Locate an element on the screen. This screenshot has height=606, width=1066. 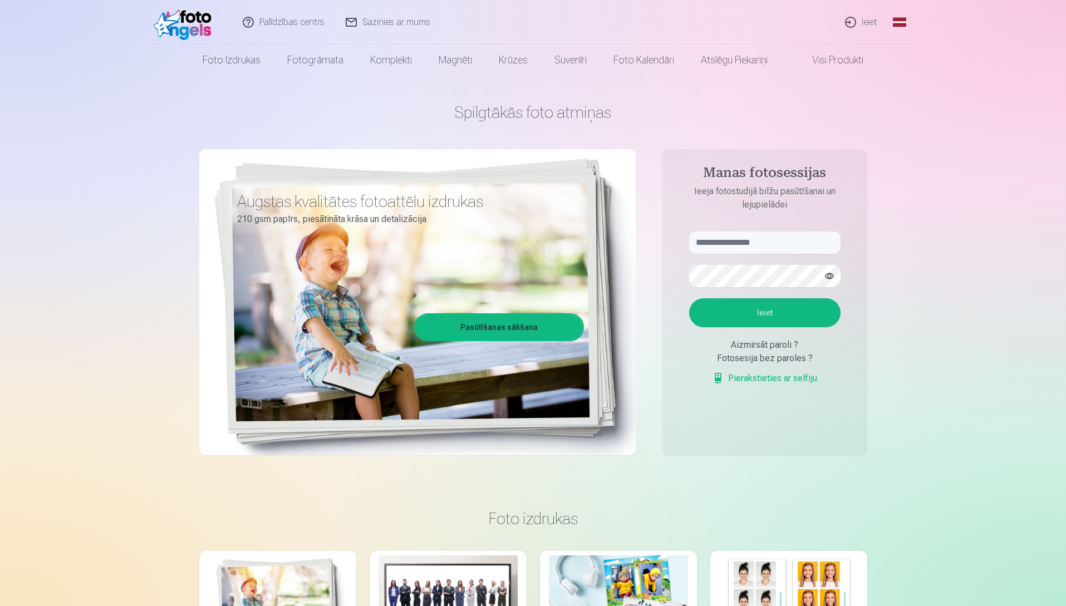
a: Fotogrāmata is located at coordinates (315, 60).